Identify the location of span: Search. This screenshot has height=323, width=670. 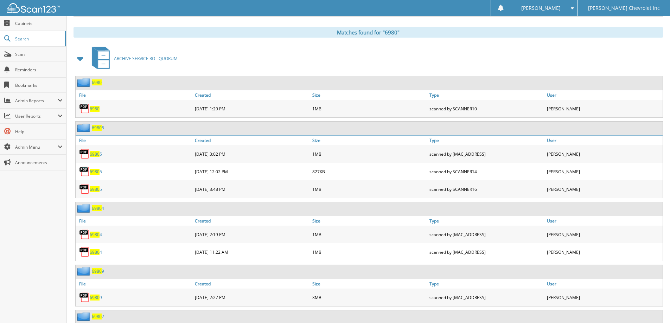
(38, 39).